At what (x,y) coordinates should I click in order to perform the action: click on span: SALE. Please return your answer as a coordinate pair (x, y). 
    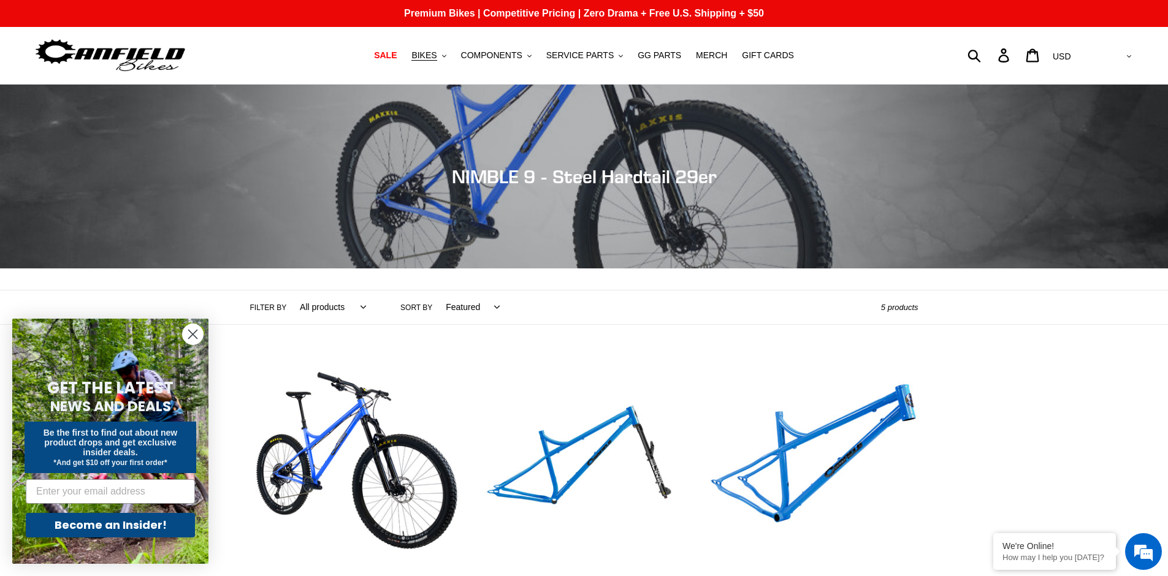
    Looking at the image, I should click on (385, 55).